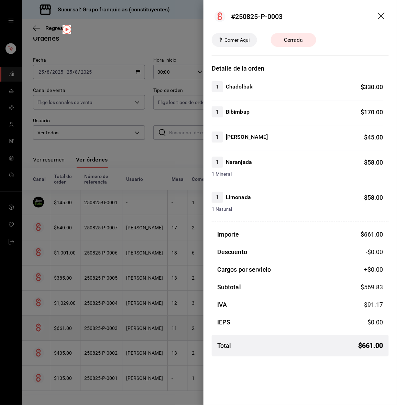 This screenshot has width=397, height=405. I want to click on span: 1 Natural, so click(298, 209).